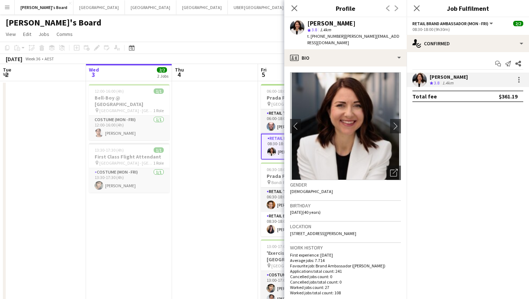 This screenshot has width=529, height=299. What do you see at coordinates (109, 91) in the screenshot?
I see `span: 12:00-16:00 (4h)` at bounding box center [109, 91].